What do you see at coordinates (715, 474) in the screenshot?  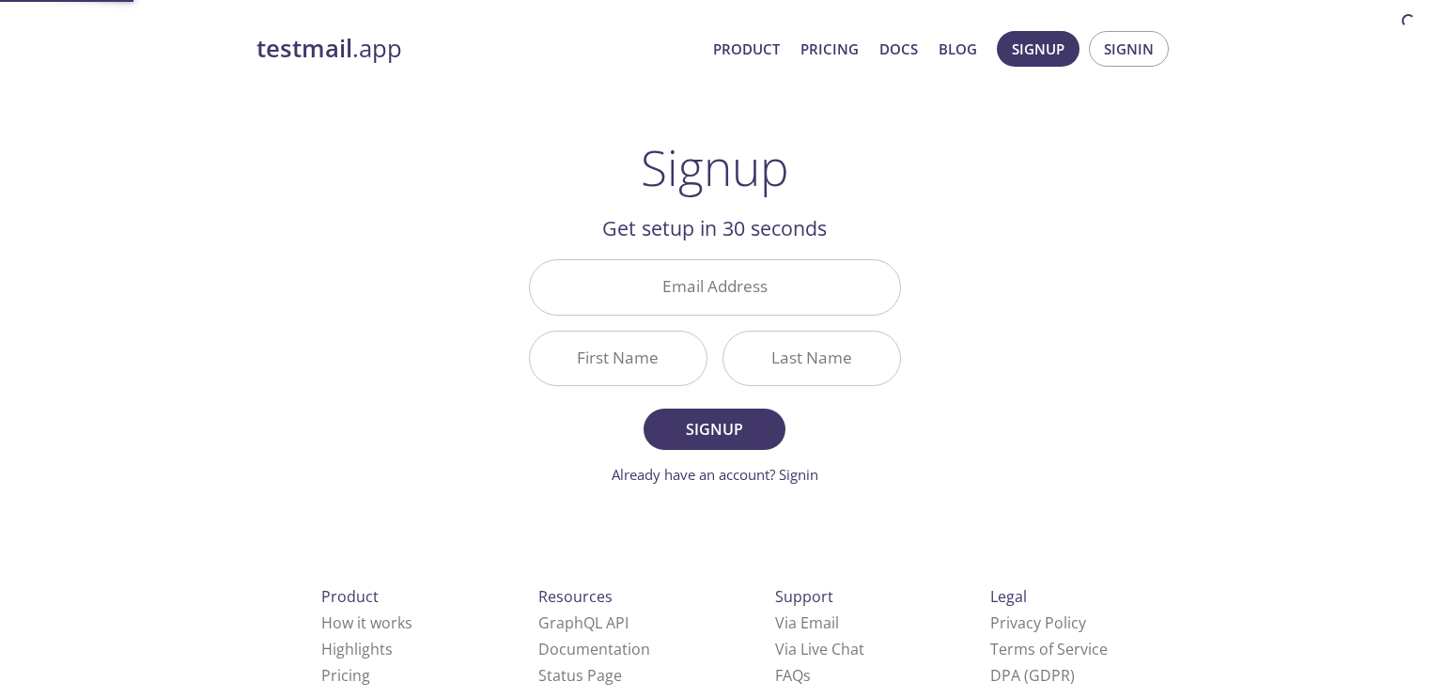 I see `a: Already have an account? Signin` at bounding box center [715, 474].